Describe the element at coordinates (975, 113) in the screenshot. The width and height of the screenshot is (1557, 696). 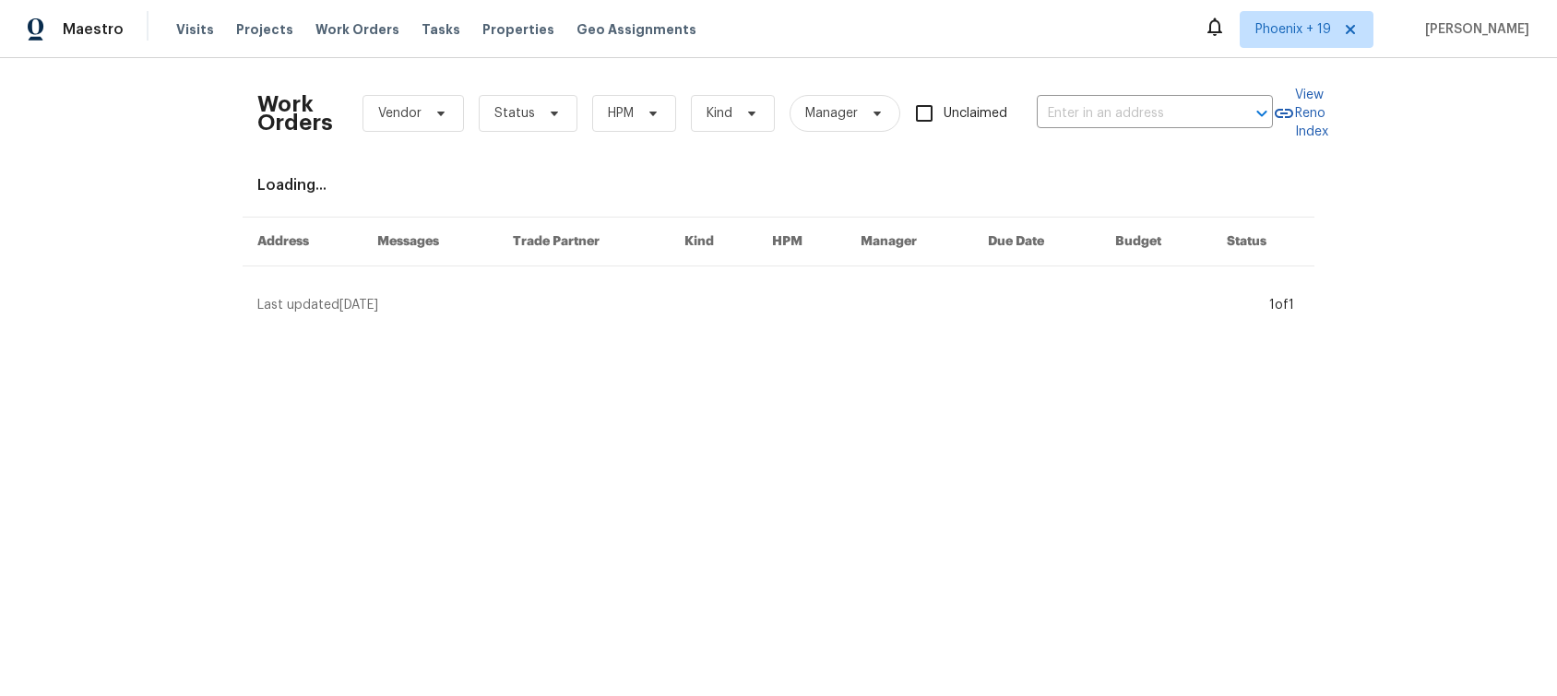
I see `span: Unclaimed` at that location.